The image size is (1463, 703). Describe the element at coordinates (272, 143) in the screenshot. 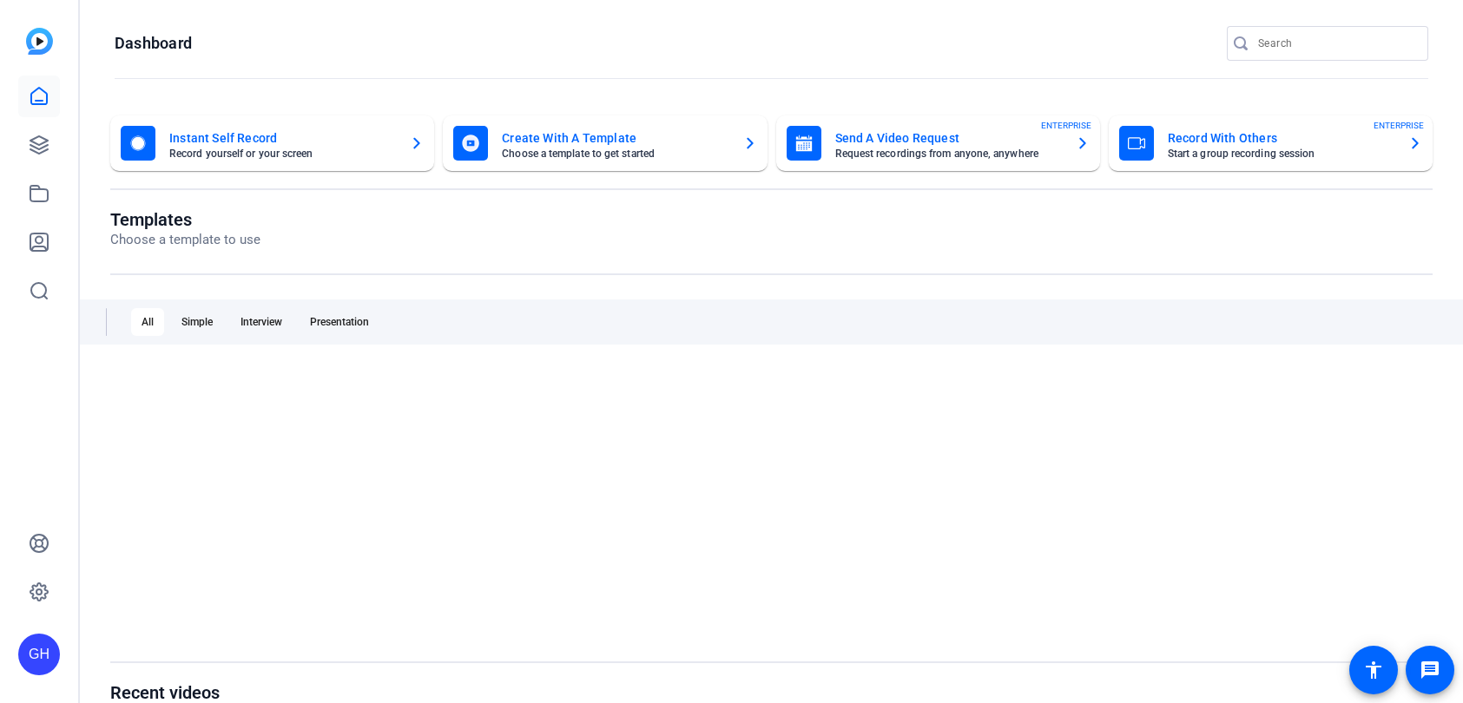

I see `button: Instant Self RecordRecord yourself or your screen` at that location.